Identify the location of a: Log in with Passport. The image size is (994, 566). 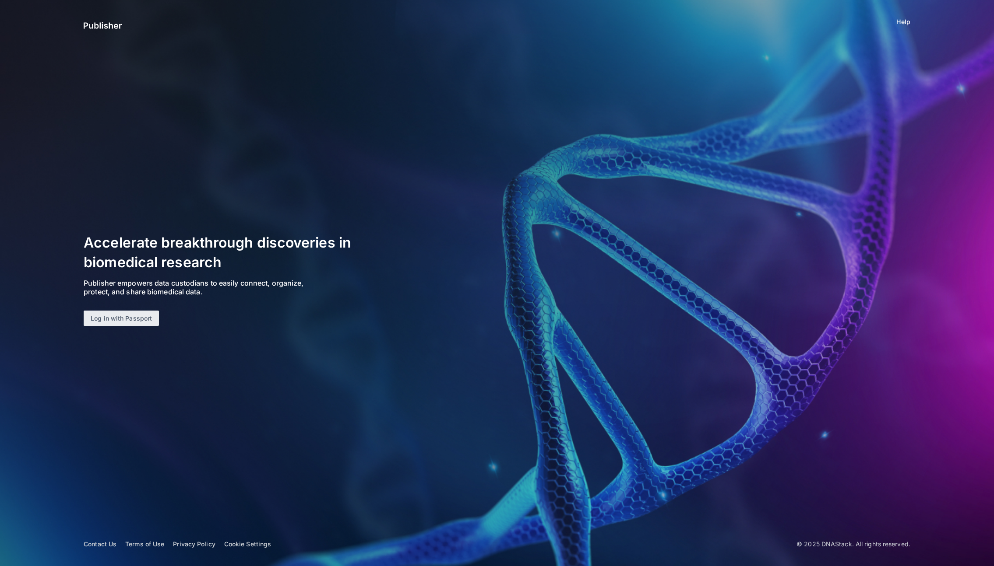
(121, 319).